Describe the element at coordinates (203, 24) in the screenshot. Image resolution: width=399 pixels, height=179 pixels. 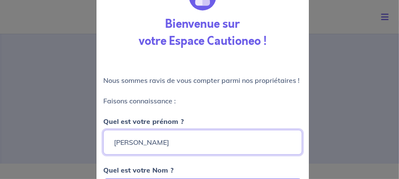
I see `h3: Bienvenue sur` at that location.